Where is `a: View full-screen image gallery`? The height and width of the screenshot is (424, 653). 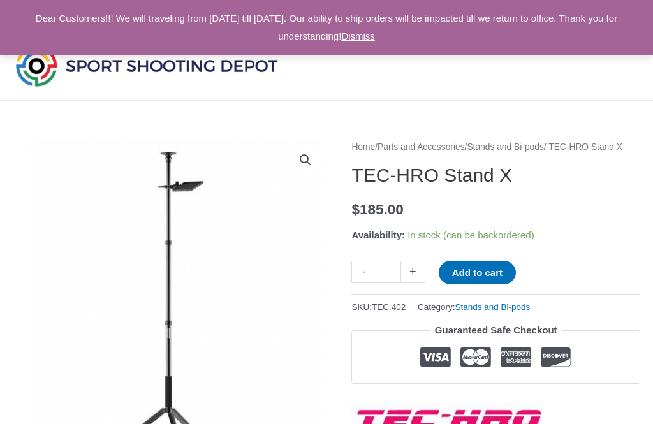 a: View full-screen image gallery is located at coordinates (305, 160).